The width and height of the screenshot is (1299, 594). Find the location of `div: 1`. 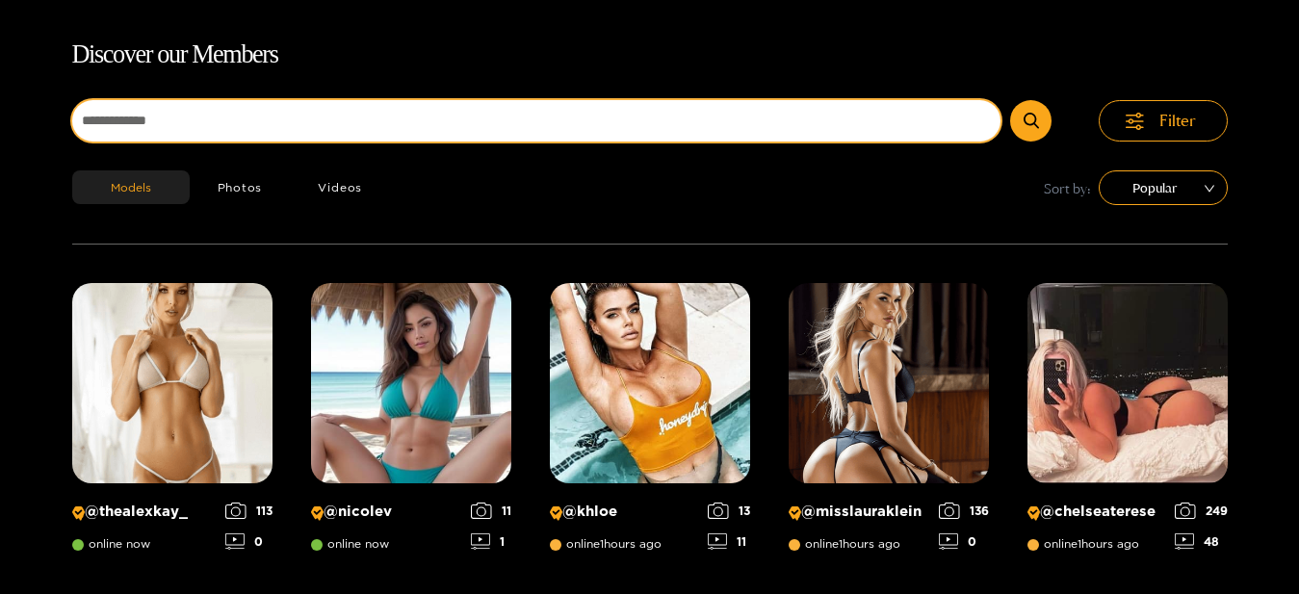

div: 1 is located at coordinates (491, 541).